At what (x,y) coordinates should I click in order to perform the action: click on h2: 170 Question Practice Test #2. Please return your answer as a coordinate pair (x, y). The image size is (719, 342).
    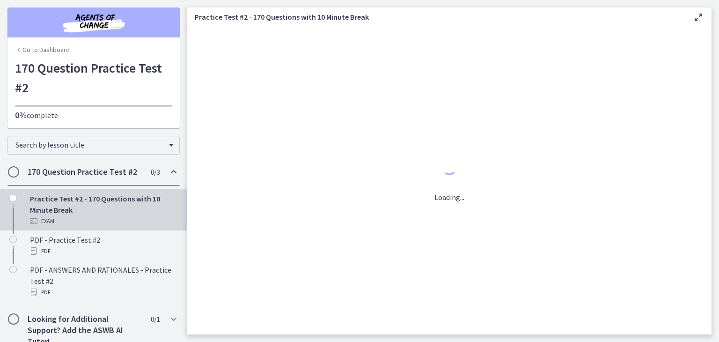
    Looking at the image, I should click on (85, 172).